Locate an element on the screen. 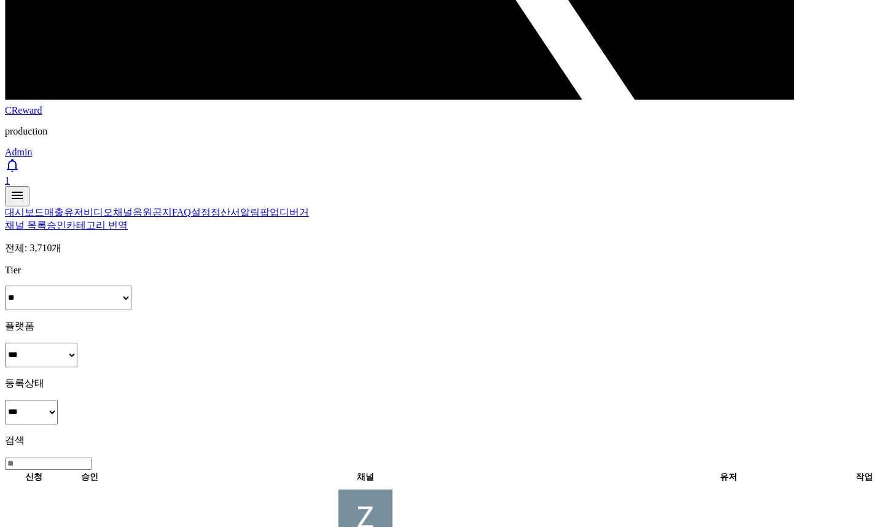 Image resolution: width=890 pixels, height=527 pixels. p: production is located at coordinates (445, 131).